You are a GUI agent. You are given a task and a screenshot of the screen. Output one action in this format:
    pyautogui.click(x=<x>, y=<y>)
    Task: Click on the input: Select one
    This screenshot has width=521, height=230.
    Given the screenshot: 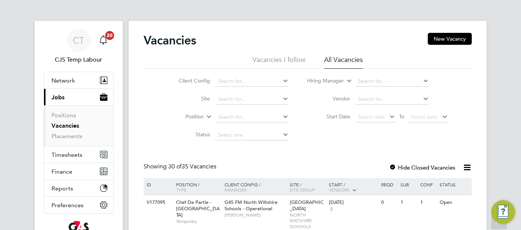 What is the action you would take?
    pyautogui.click(x=252, y=135)
    